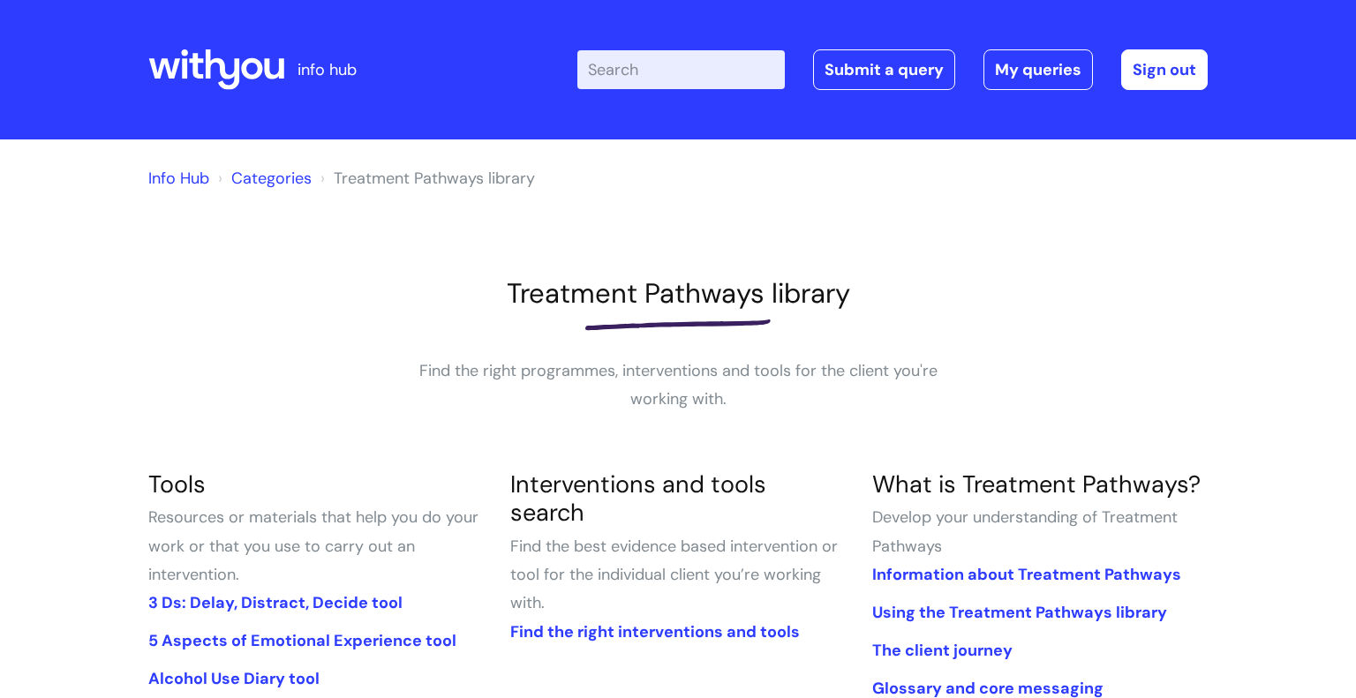 The height and width of the screenshot is (698, 1356). What do you see at coordinates (1037, 484) in the screenshot?
I see `a: What is Treatment Pathways?` at bounding box center [1037, 484].